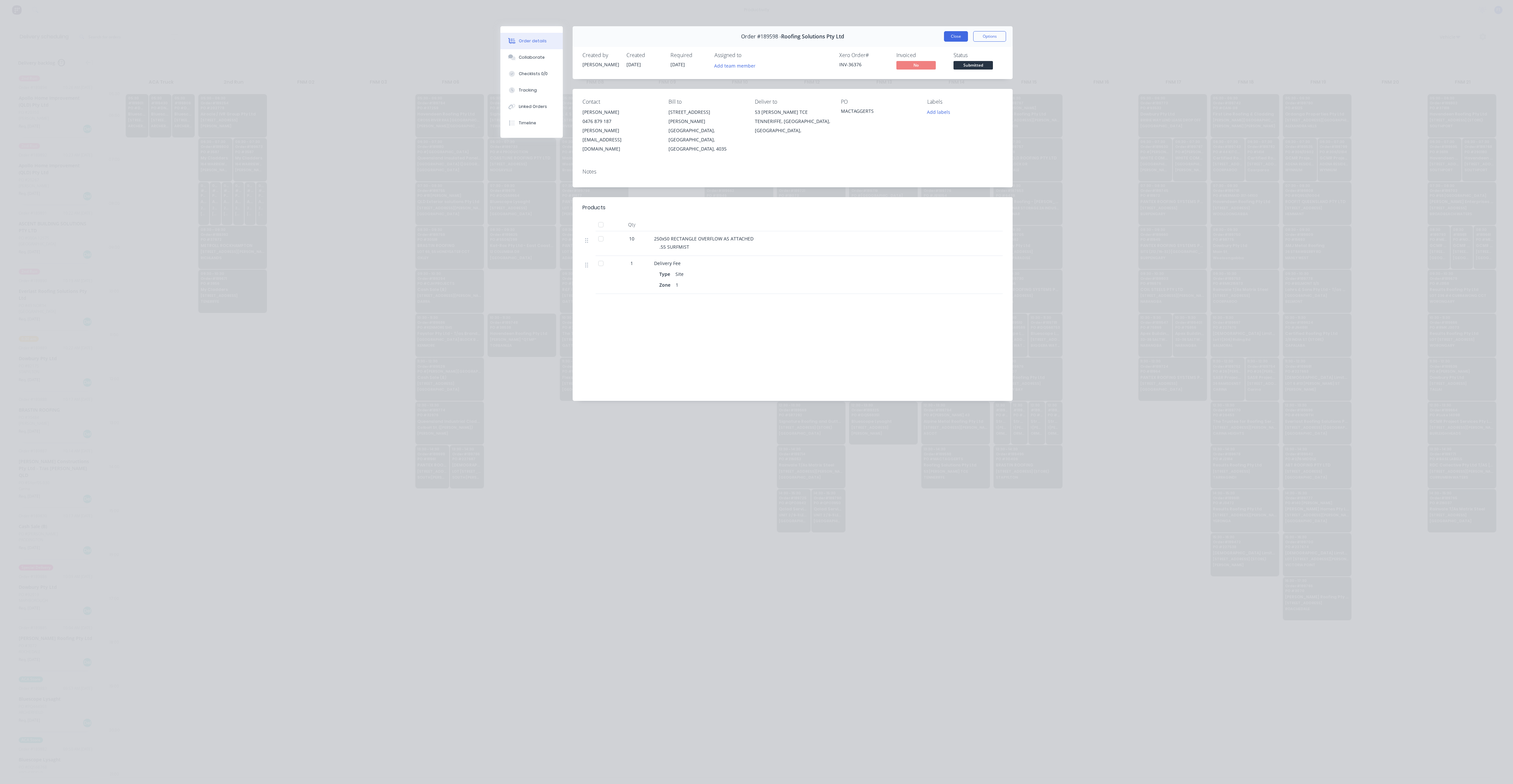  What do you see at coordinates (666, 285) in the screenshot?
I see `div: Zone` at bounding box center [666, 285].